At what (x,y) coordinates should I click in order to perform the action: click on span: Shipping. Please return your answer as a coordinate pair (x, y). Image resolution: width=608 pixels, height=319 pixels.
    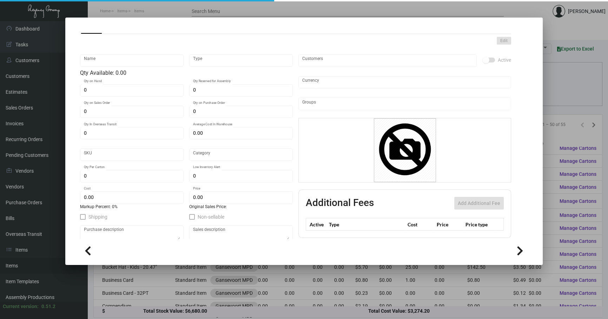
    Looking at the image, I should click on (98, 217).